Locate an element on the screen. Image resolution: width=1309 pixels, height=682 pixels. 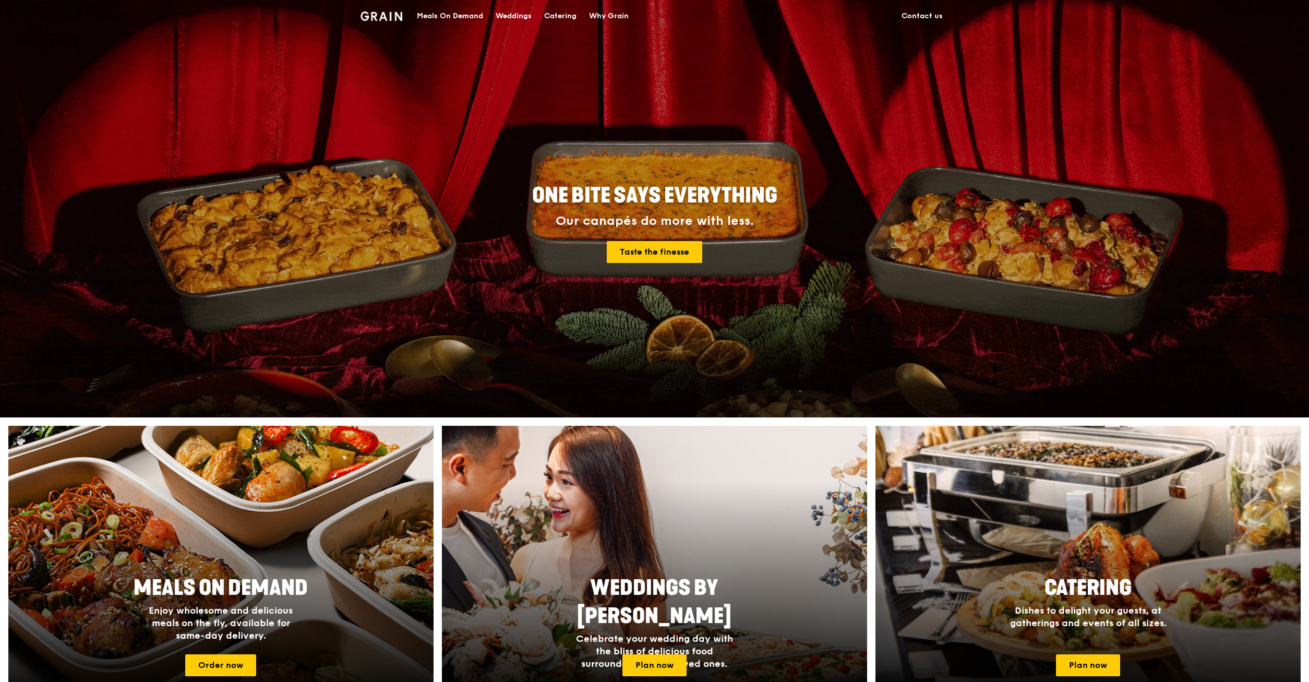
a: Order now is located at coordinates (221, 665).